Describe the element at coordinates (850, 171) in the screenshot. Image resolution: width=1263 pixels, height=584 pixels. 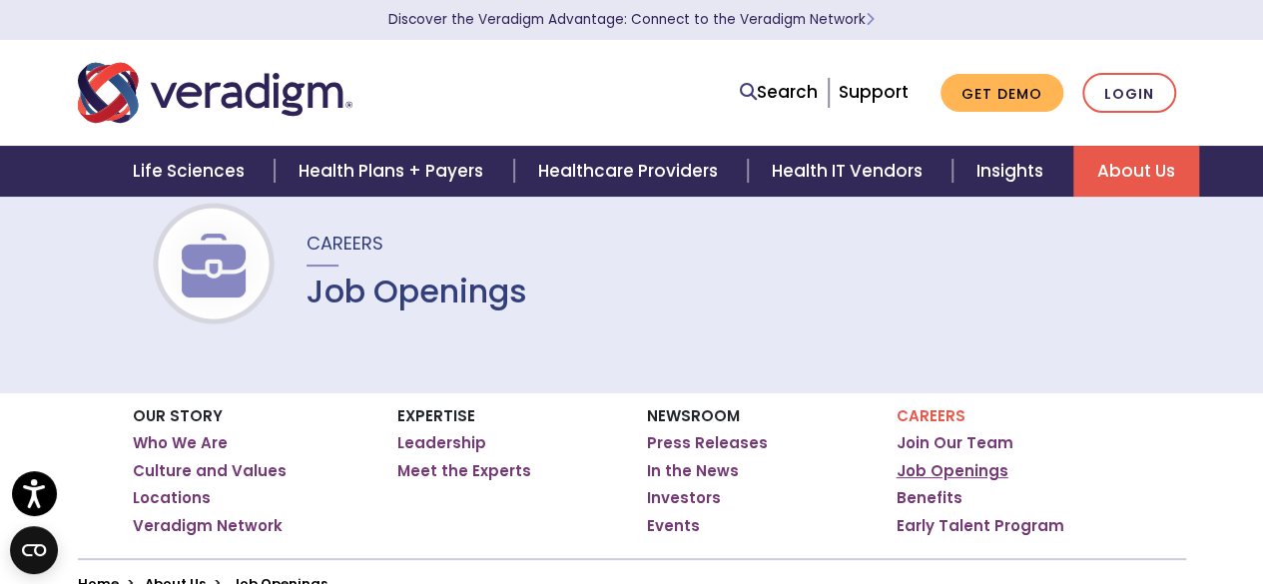
I see `a: Health IT Vendors` at that location.